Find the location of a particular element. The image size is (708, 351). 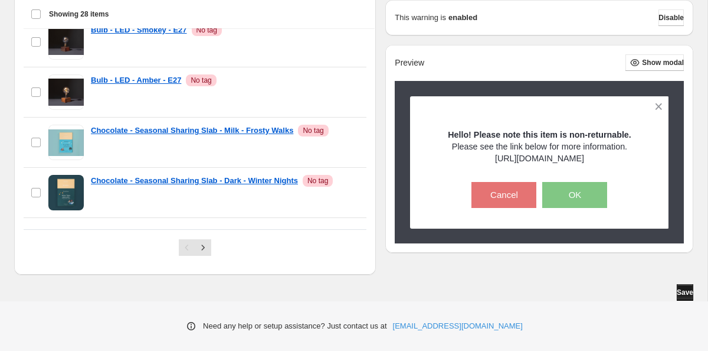

p: Please see the link below for more information. is located at coordinates (540, 146).